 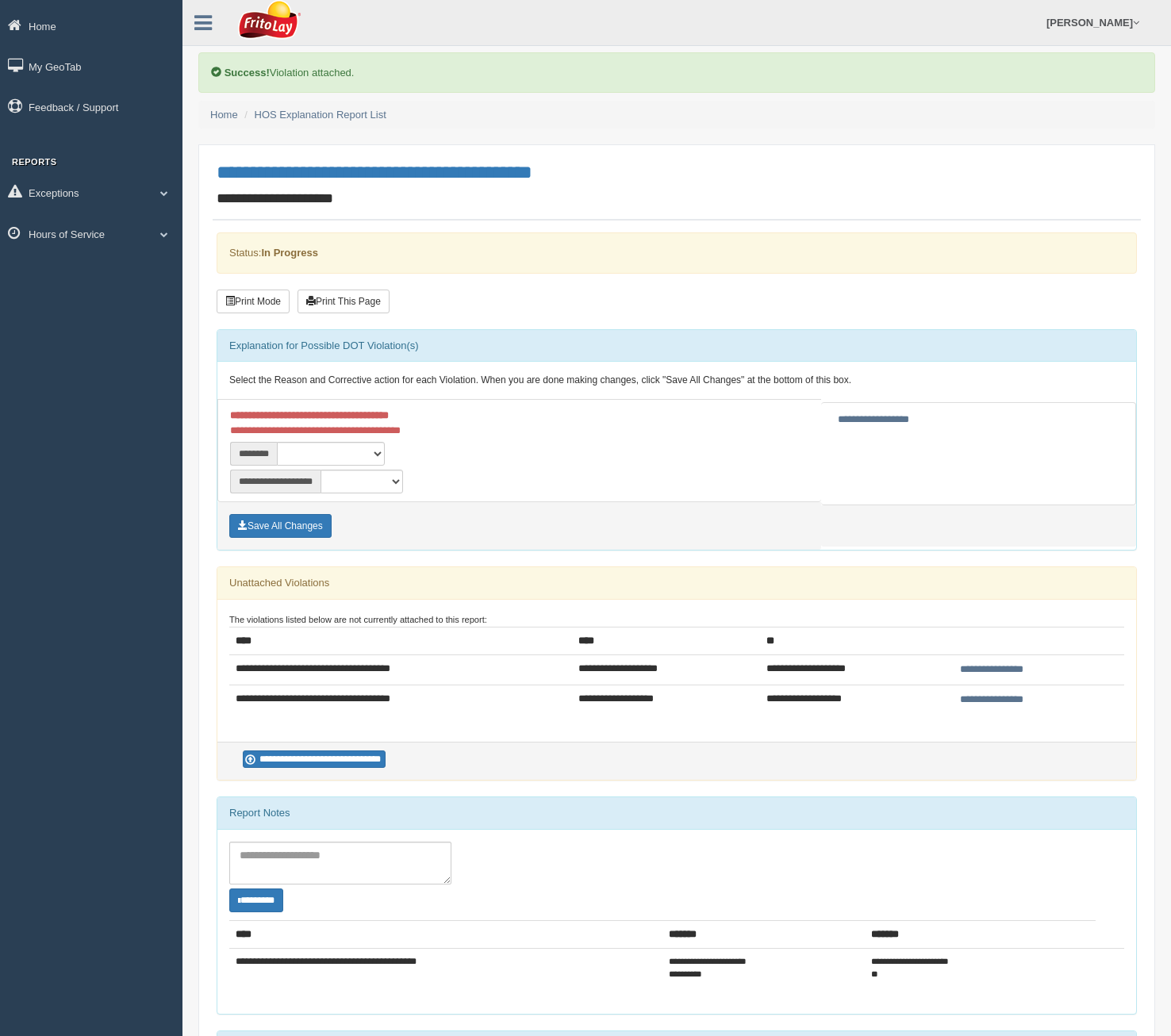 I want to click on a: Home, so click(x=224, y=115).